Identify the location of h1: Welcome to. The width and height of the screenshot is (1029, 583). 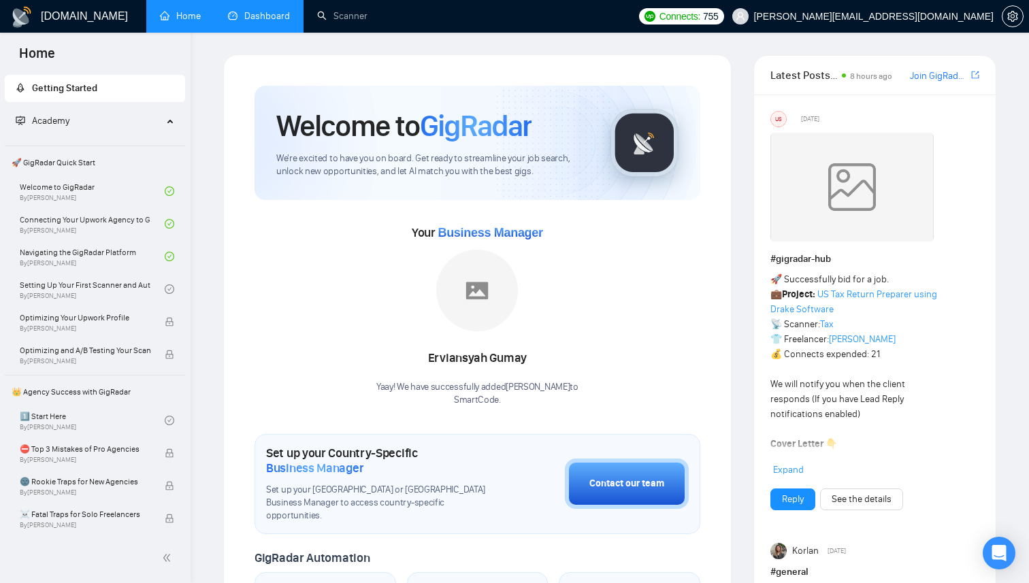
(404, 126).